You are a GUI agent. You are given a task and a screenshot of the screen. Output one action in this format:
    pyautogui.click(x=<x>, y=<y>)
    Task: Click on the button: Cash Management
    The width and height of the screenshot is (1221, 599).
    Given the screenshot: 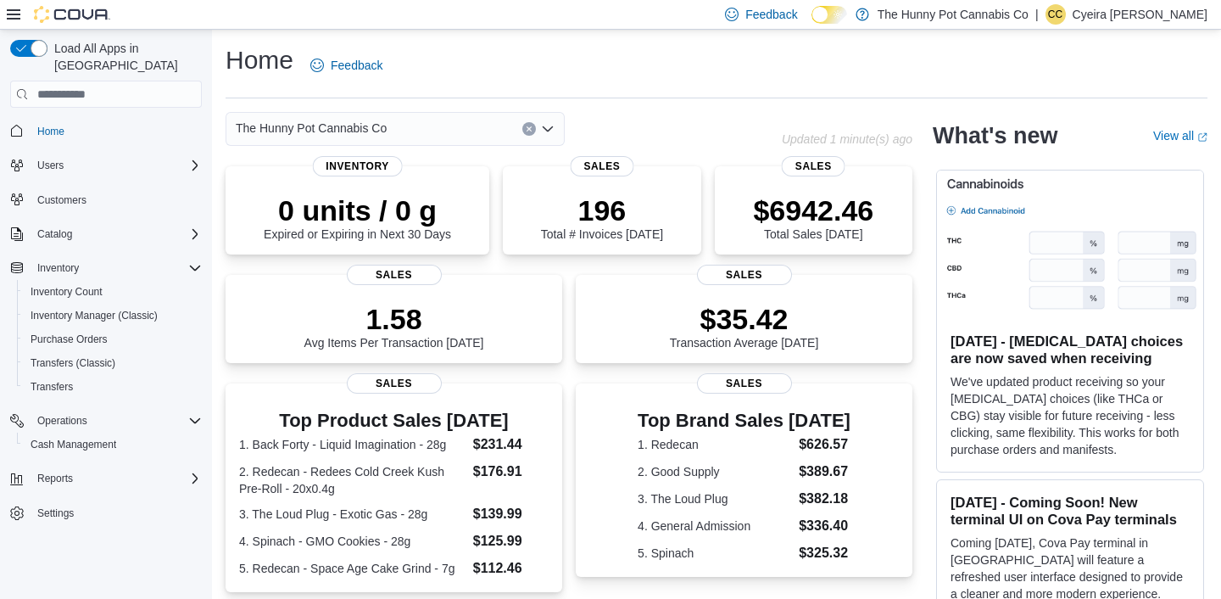 What is the action you would take?
    pyautogui.click(x=113, y=444)
    